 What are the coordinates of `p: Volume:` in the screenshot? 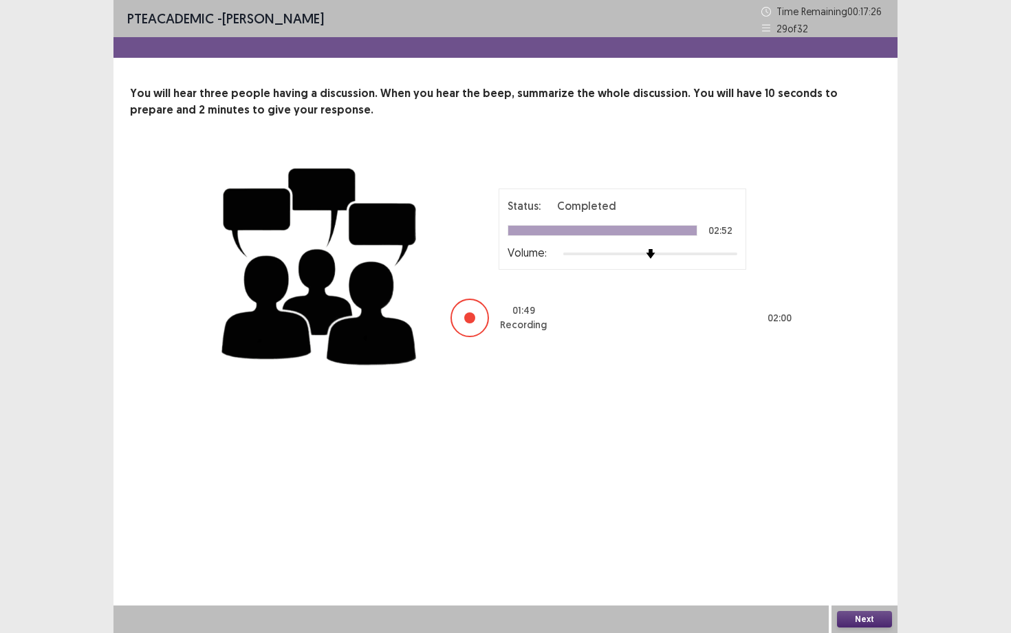 It's located at (527, 252).